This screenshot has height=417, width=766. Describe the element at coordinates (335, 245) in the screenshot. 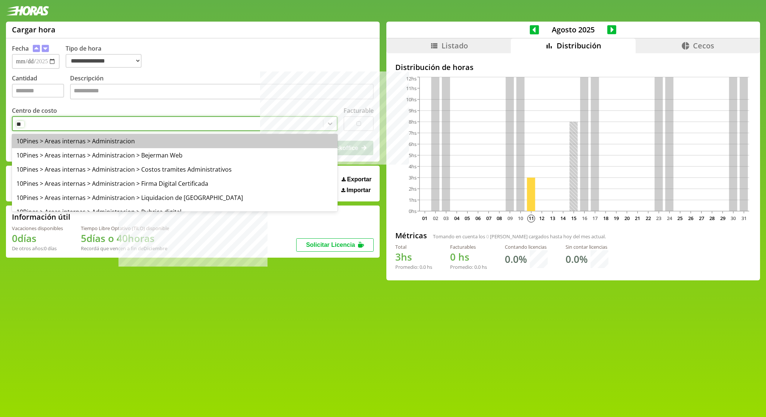

I see `button: Solicitar Licencia` at that location.